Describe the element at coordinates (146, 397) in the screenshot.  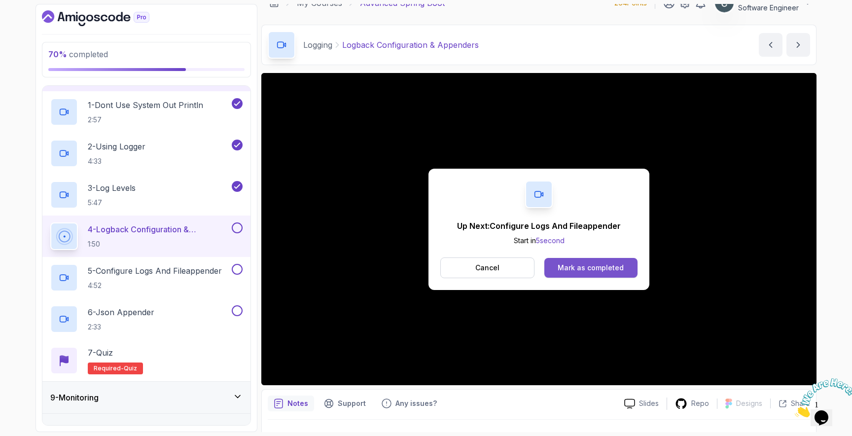
I see `button: 9-Monitoring` at that location.